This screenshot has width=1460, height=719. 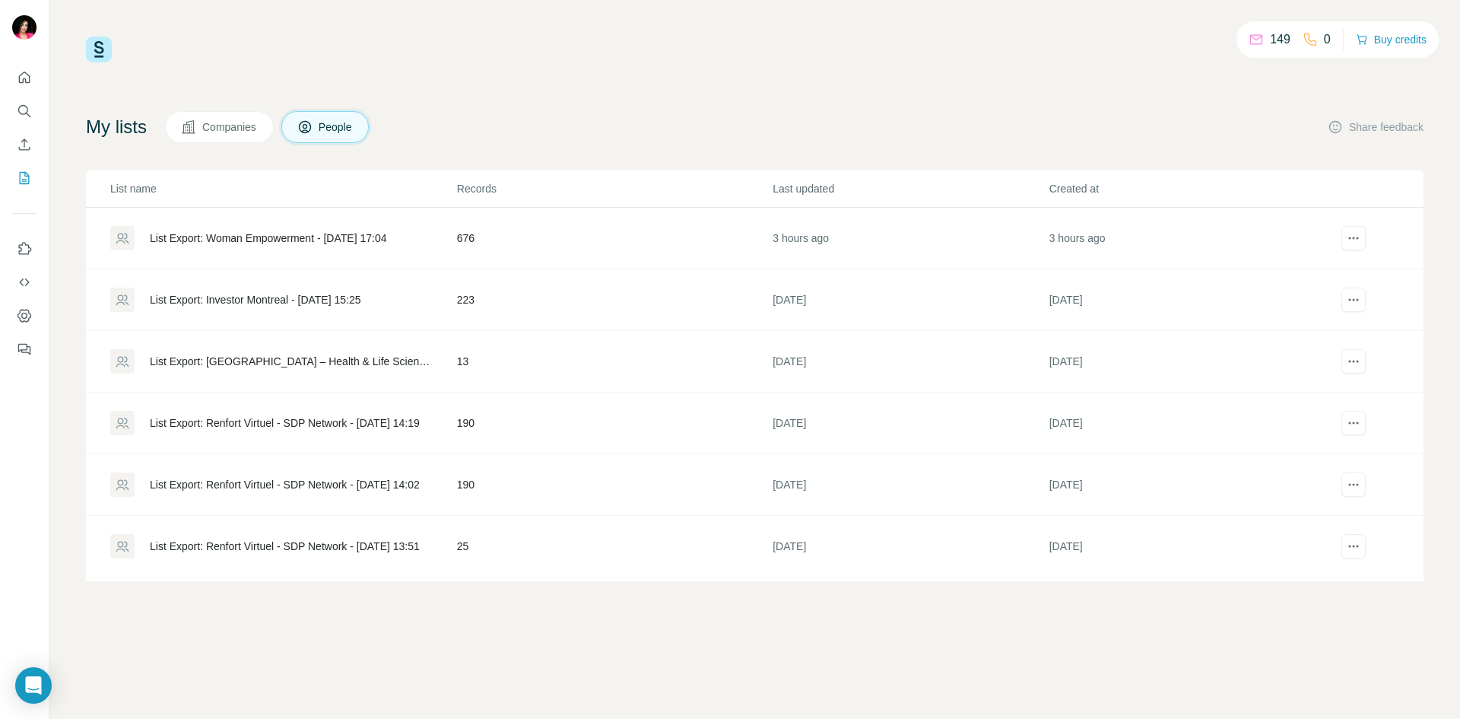 I want to click on span: People, so click(x=336, y=127).